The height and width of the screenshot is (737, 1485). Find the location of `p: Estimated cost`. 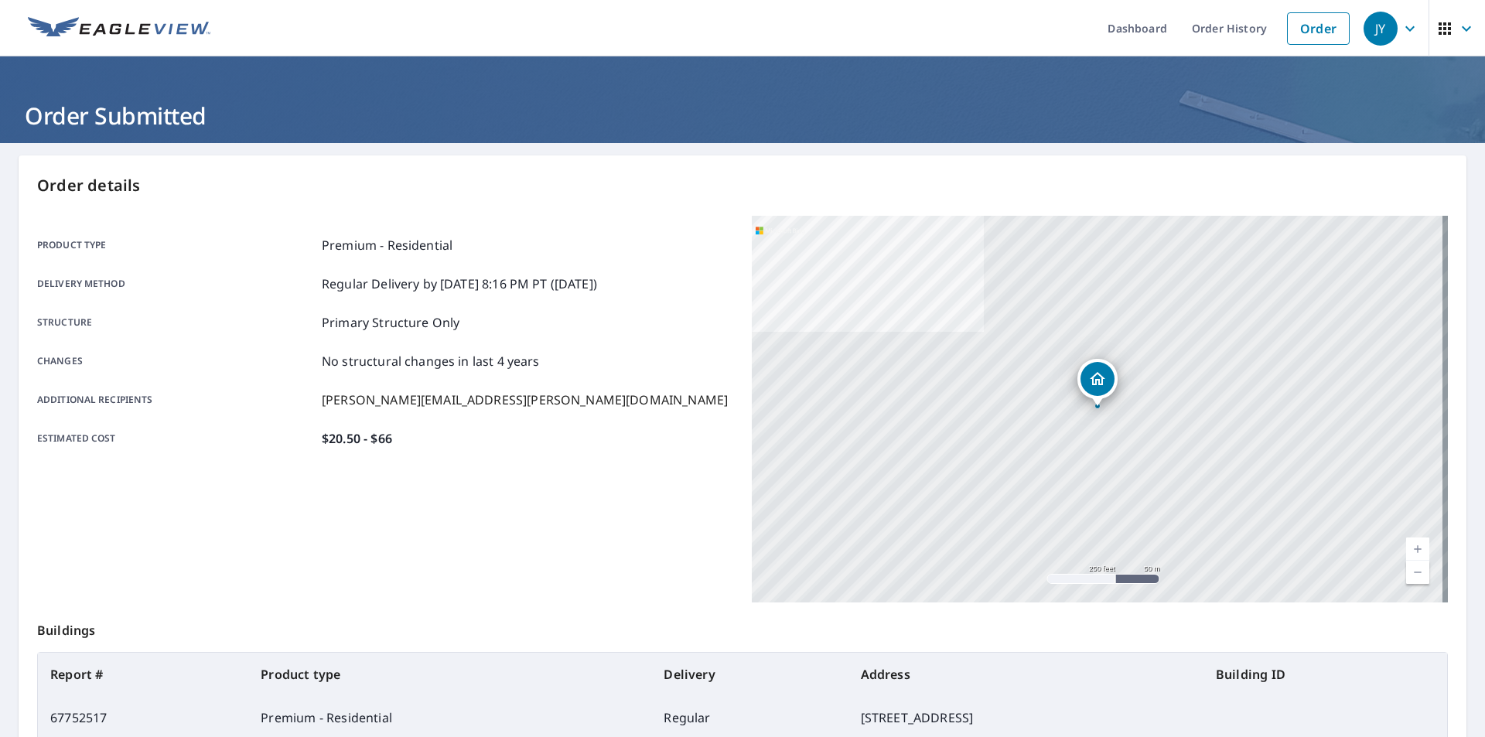

p: Estimated cost is located at coordinates (176, 439).